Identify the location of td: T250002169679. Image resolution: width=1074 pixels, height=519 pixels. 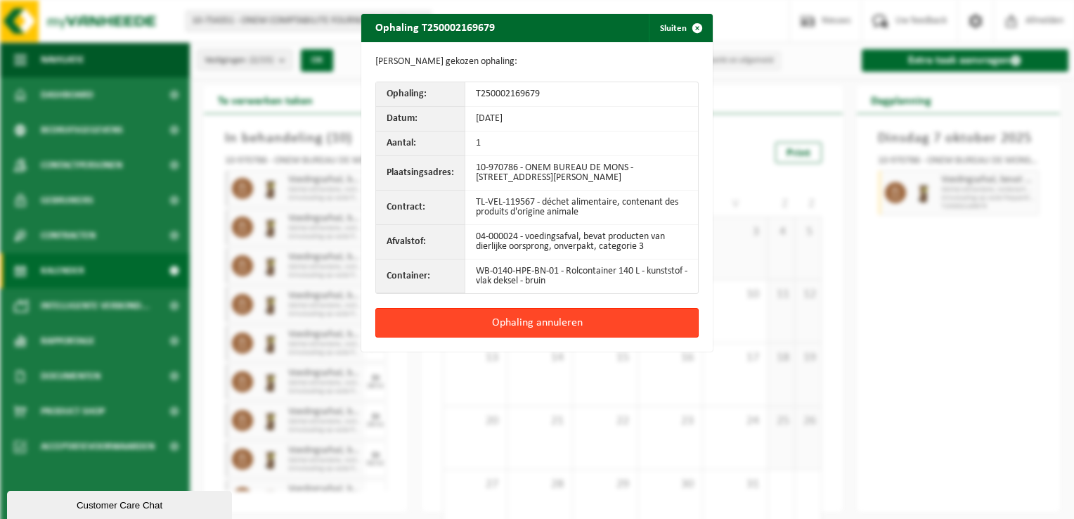
(581, 94).